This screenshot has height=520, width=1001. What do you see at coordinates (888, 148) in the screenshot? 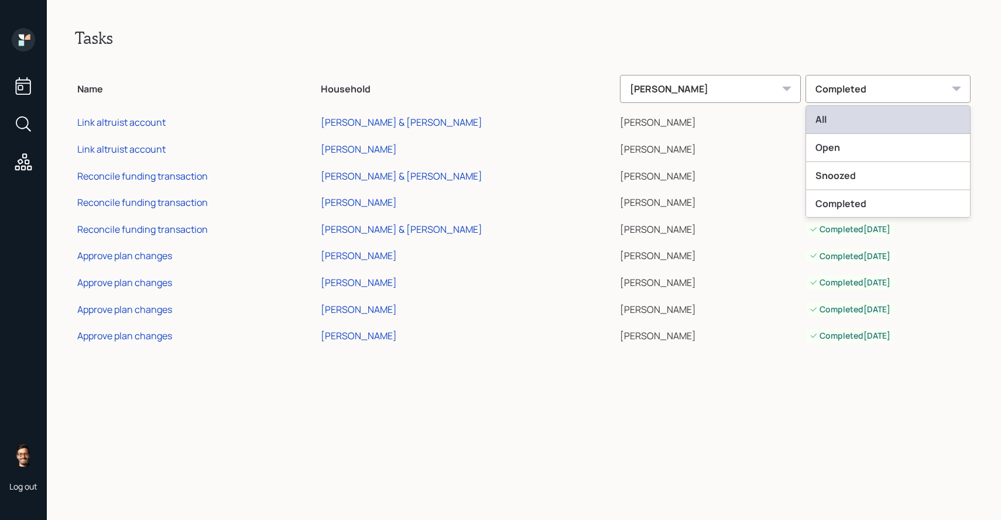
I see `div: Open` at bounding box center [888, 148].